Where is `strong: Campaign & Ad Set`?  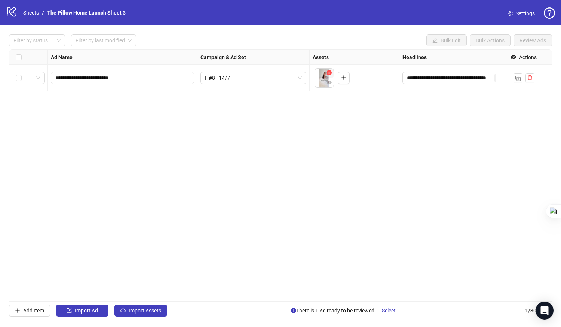
strong: Campaign & Ad Set is located at coordinates (223, 57).